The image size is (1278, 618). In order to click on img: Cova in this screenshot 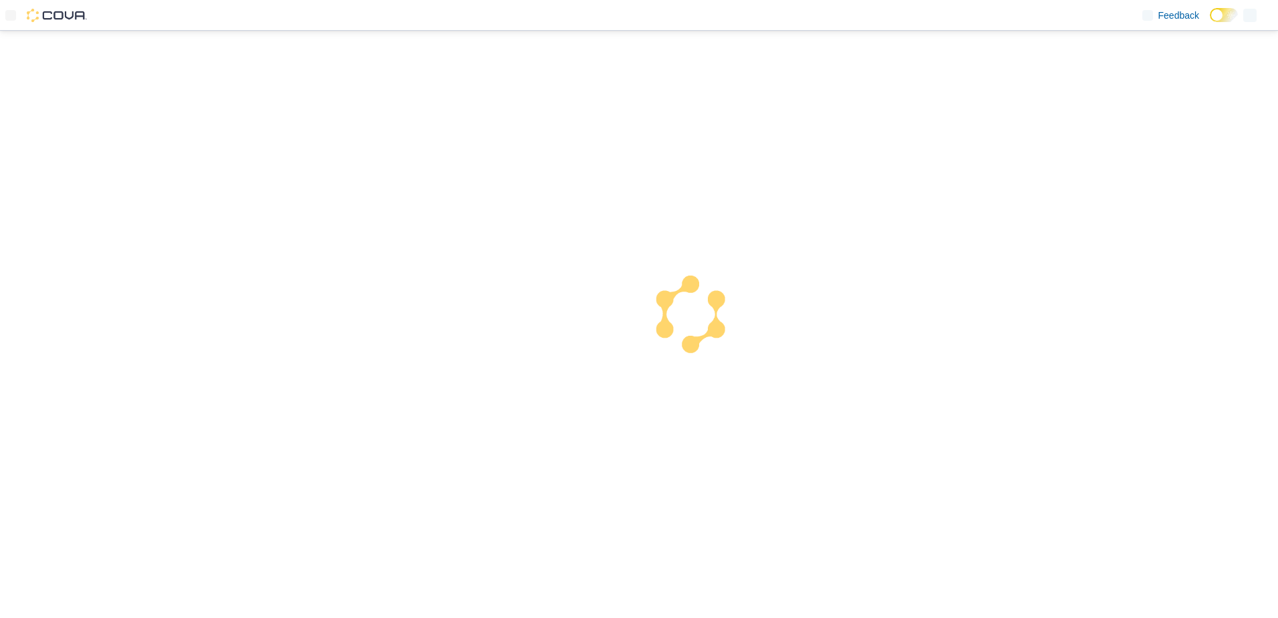, I will do `click(57, 15)`.